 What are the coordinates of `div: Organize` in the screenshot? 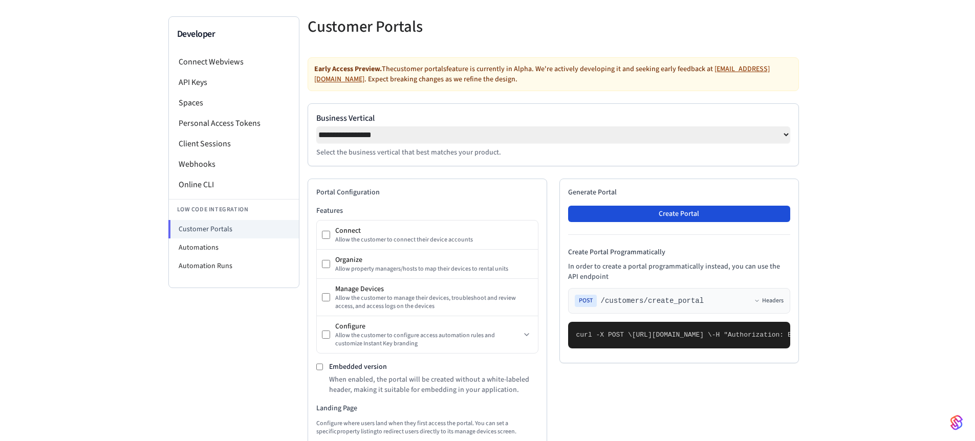 It's located at (434, 260).